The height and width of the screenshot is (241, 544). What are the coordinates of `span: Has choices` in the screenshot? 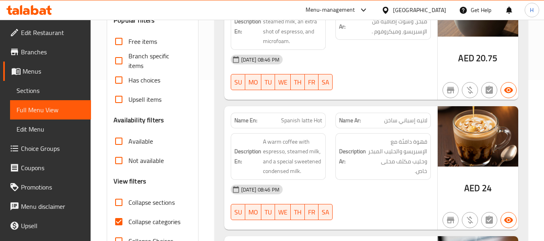 It's located at (144, 80).